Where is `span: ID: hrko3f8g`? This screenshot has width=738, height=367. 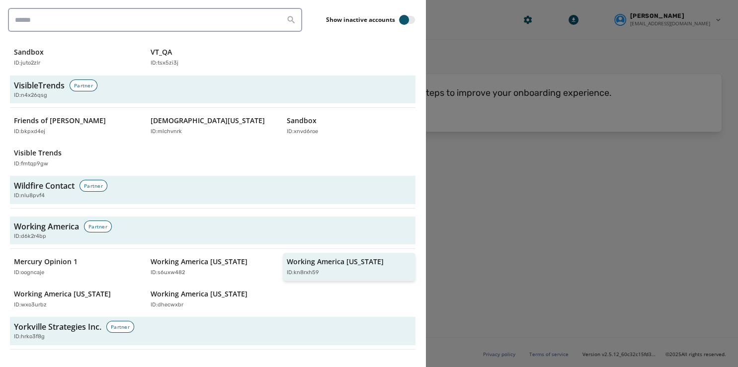 span: ID: hrko3f8g is located at coordinates (29, 337).